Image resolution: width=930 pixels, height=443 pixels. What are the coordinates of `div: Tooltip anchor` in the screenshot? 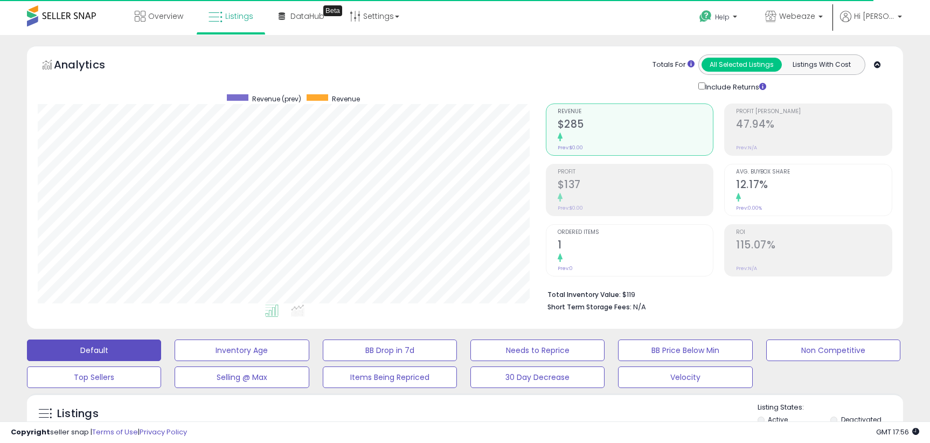 It's located at (333, 11).